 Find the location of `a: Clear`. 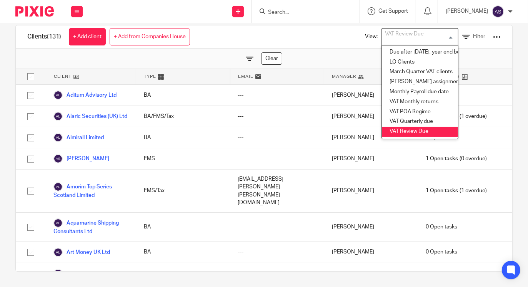

a: Clear is located at coordinates (272, 59).